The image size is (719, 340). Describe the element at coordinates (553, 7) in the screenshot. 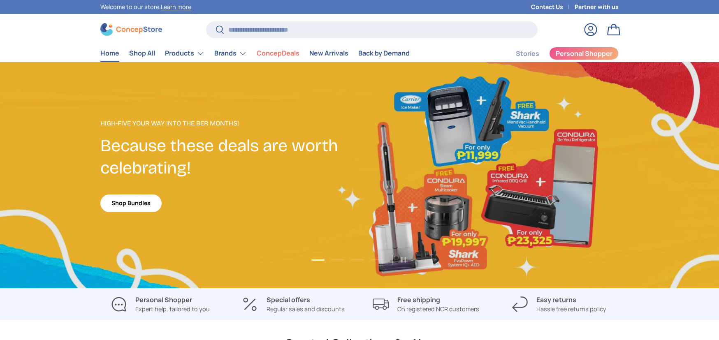

I see `a: Contact Us` at that location.